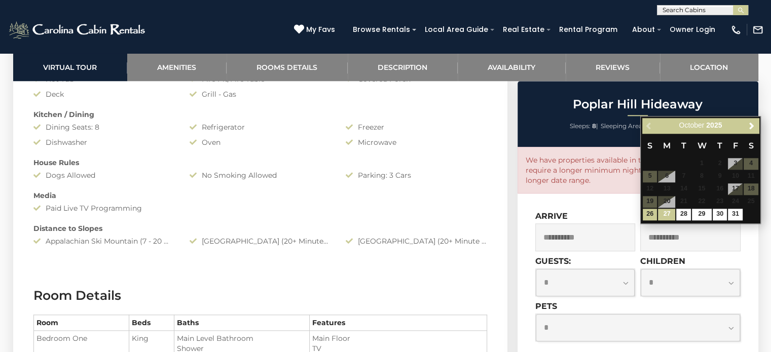  I want to click on a: Local Area Guide, so click(456, 29).